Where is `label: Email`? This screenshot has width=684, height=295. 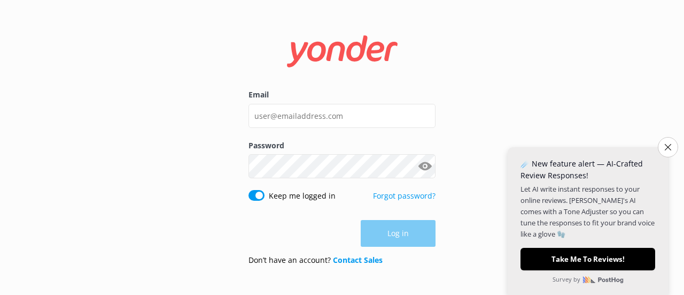
label: Email is located at coordinates (342, 95).